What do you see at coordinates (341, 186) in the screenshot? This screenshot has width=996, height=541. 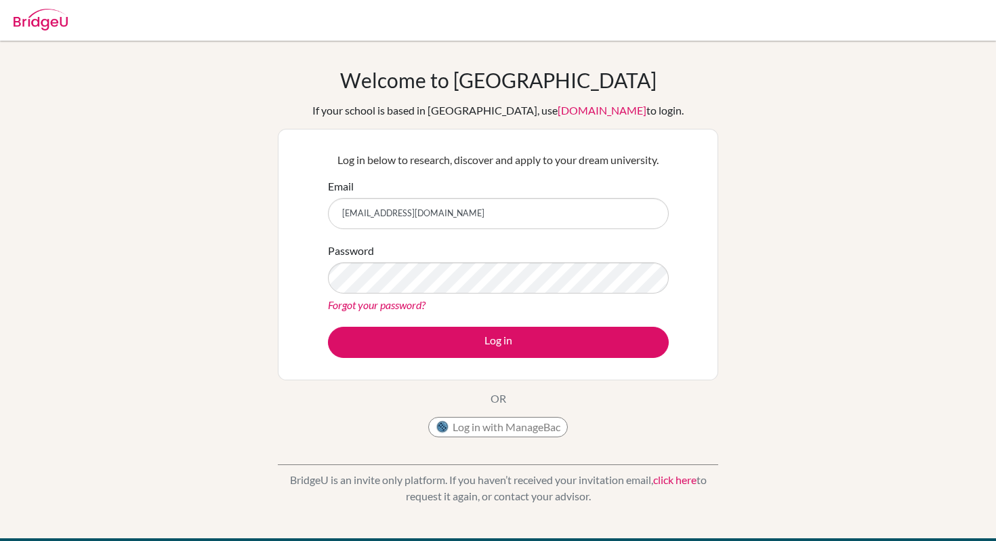 I see `label: Email` at bounding box center [341, 186].